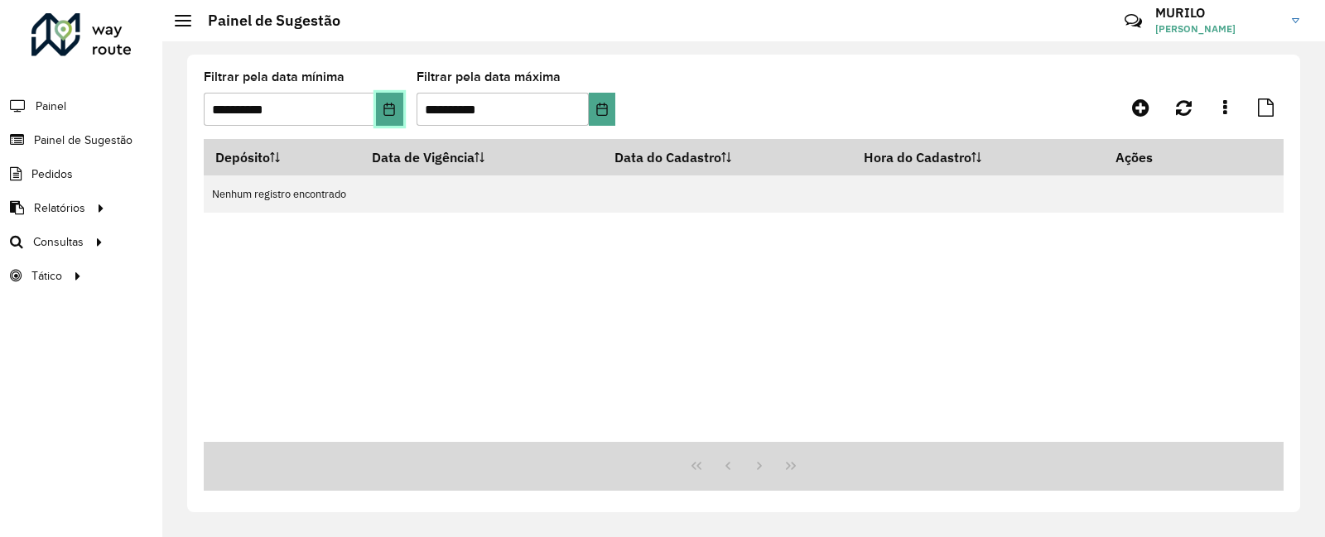 The width and height of the screenshot is (1325, 537). What do you see at coordinates (1133, 21) in the screenshot?
I see `a: Contato Rápido` at bounding box center [1133, 21].